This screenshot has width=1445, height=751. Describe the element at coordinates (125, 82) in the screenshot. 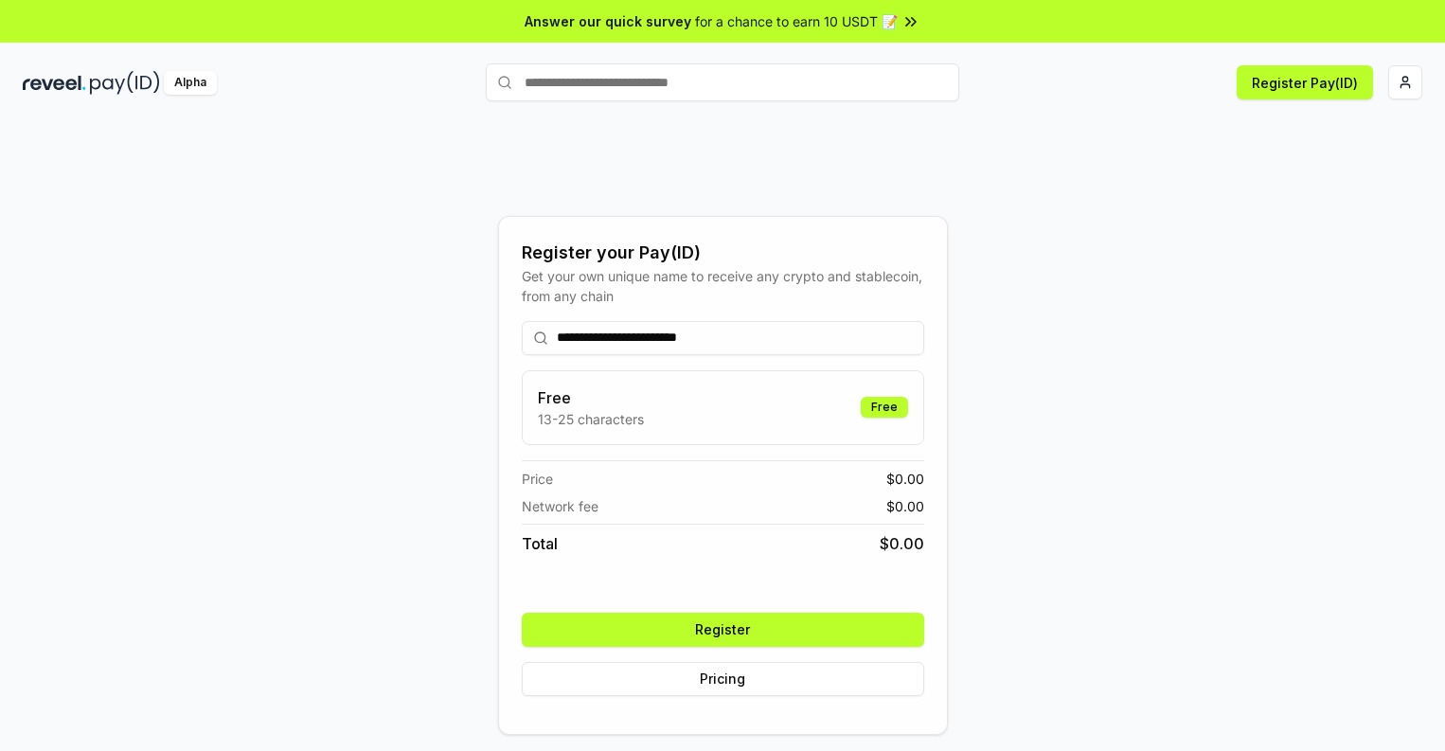

I see `img: pay_id` at that location.